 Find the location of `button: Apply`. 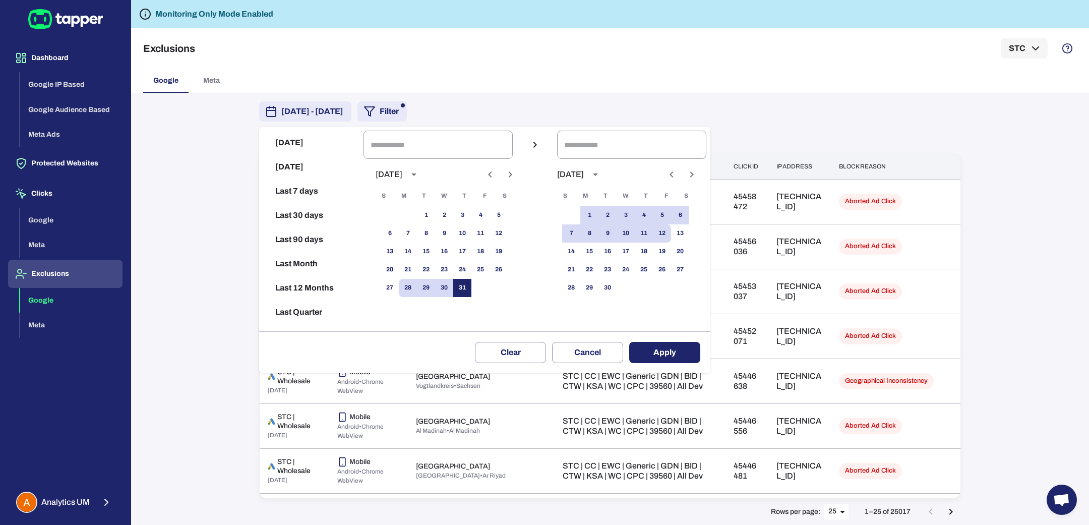

button: Apply is located at coordinates (664, 352).